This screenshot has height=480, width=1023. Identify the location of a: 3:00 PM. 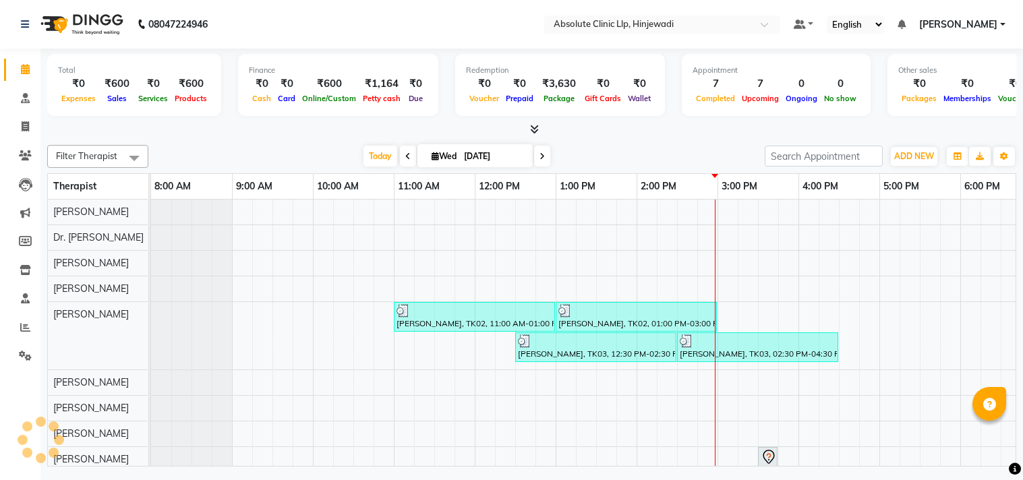
(739, 186).